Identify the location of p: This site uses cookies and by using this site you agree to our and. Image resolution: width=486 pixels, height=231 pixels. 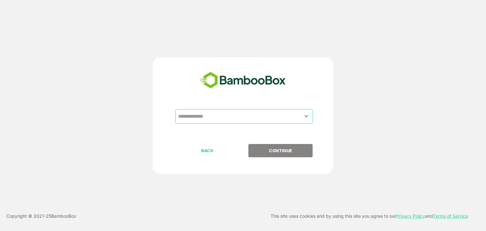
(369, 216).